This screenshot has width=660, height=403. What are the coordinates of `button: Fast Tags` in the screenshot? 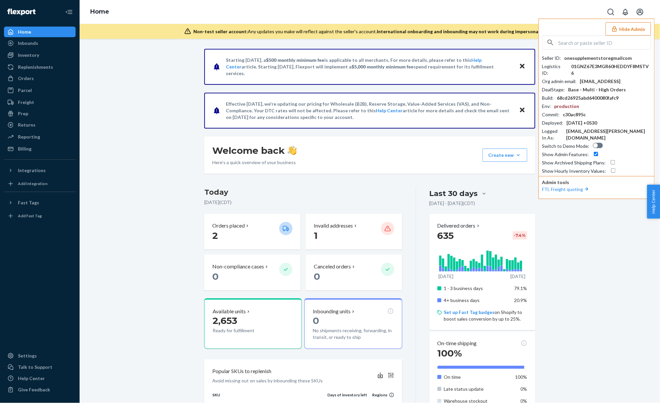 It's located at (40, 202).